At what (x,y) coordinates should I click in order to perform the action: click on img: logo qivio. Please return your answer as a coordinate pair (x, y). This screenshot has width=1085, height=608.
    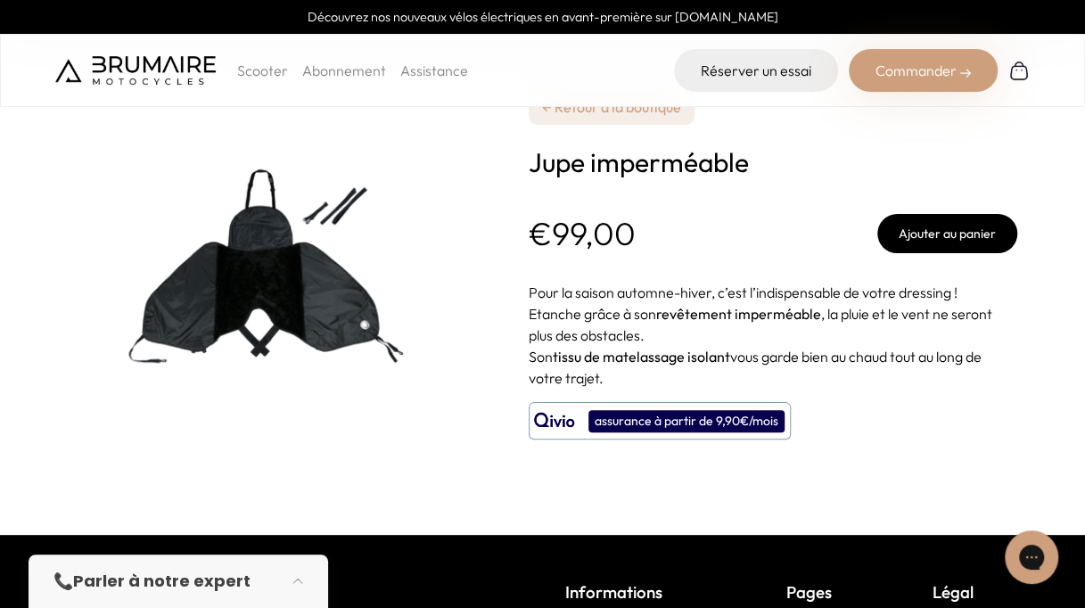
    Looking at the image, I should click on (554, 421).